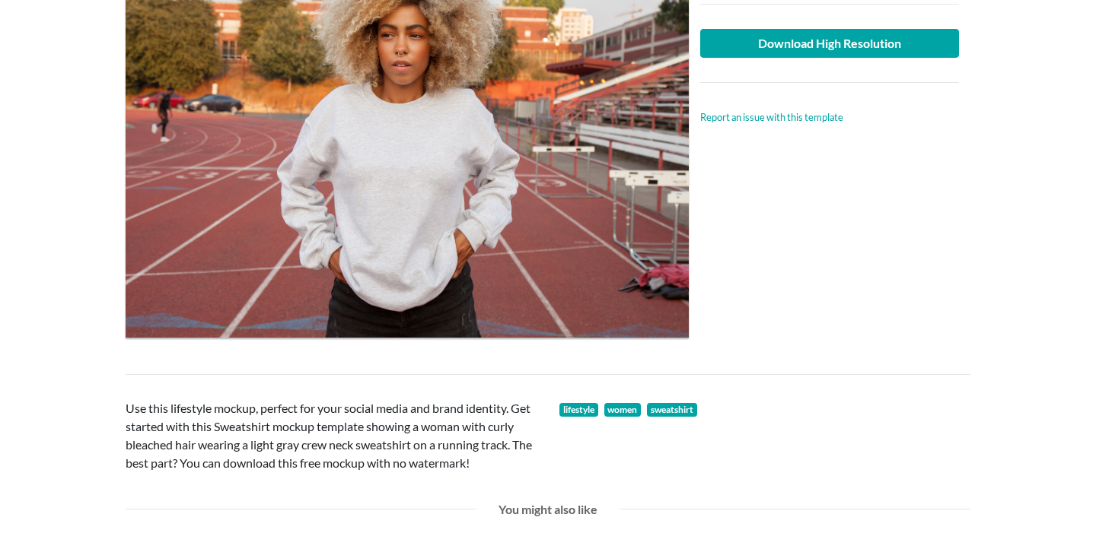  I want to click on a: Download High Resolution, so click(829, 43).